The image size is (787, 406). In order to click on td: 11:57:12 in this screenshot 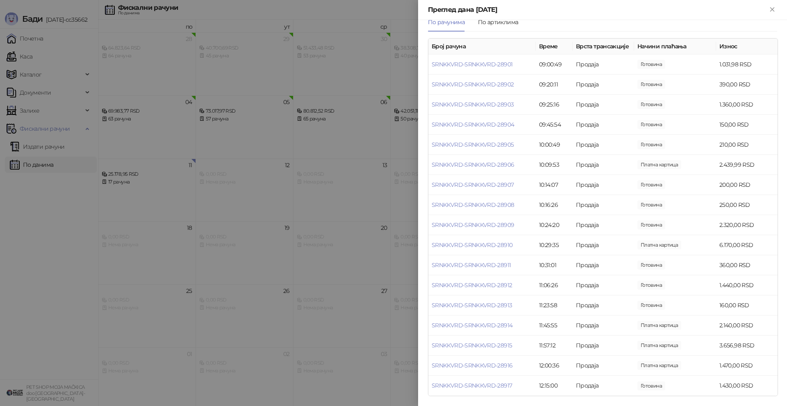, I will do `click(554, 346)`.